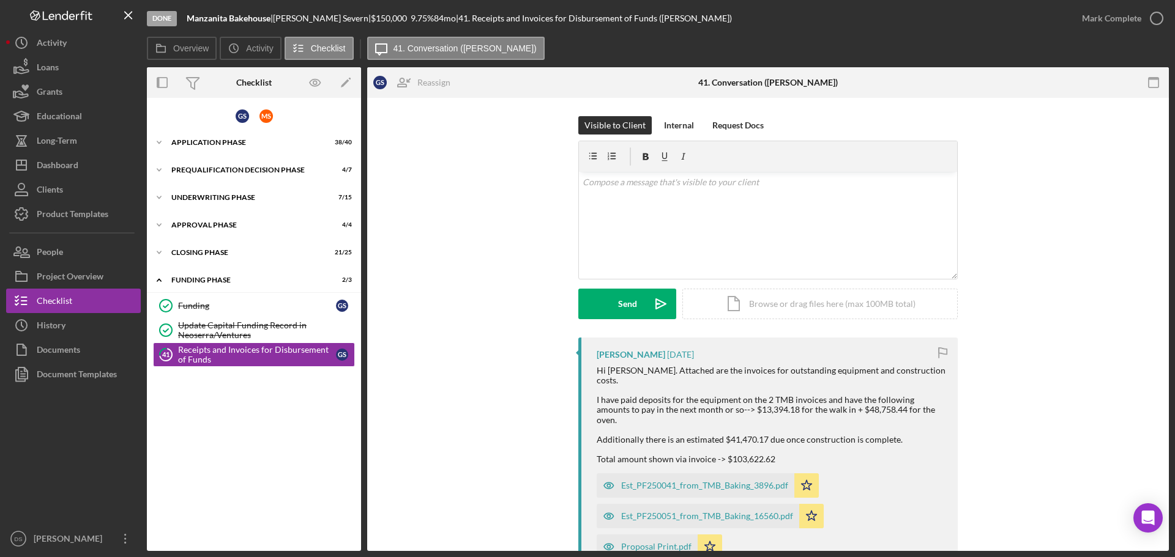 Image resolution: width=1175 pixels, height=557 pixels. Describe the element at coordinates (627, 304) in the screenshot. I see `div: Send` at that location.